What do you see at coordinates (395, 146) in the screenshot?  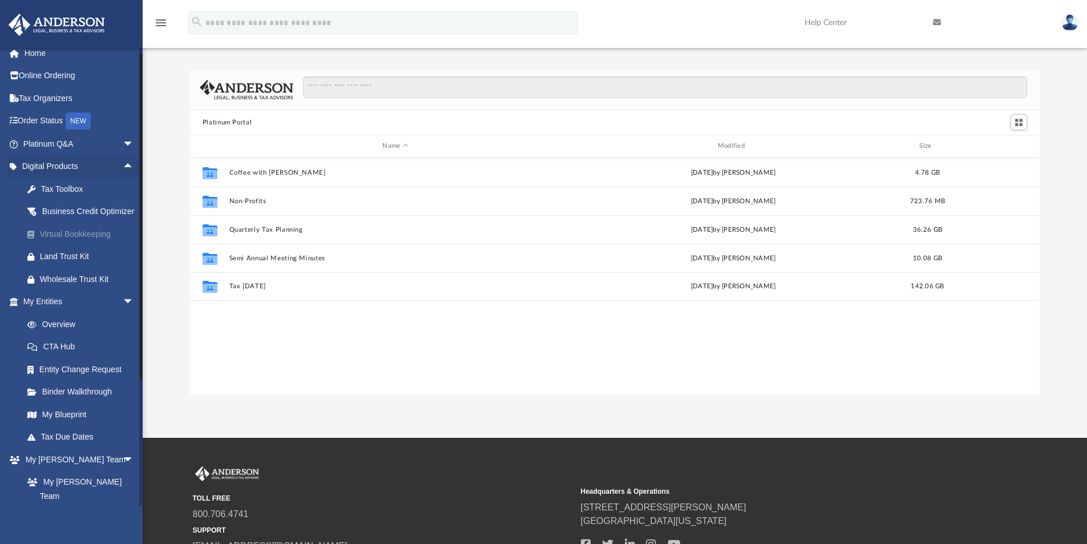 I see `div: Name` at bounding box center [395, 146].